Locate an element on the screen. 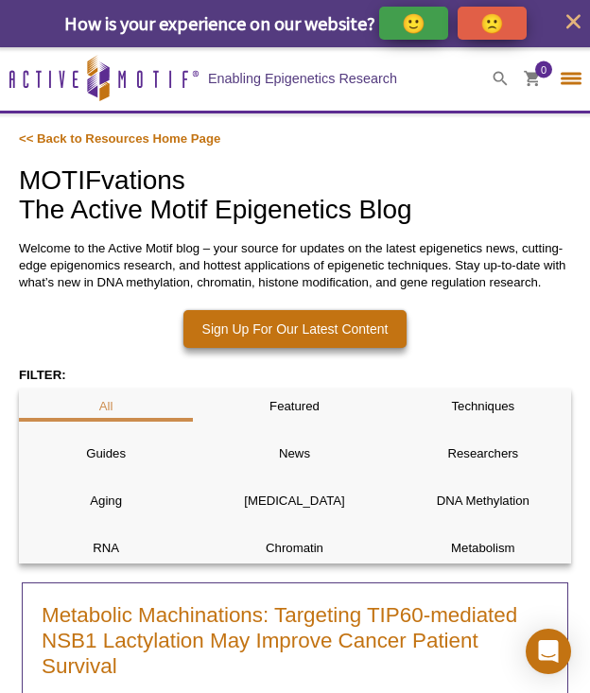 This screenshot has height=693, width=590. a: 0 is located at coordinates (532, 80).